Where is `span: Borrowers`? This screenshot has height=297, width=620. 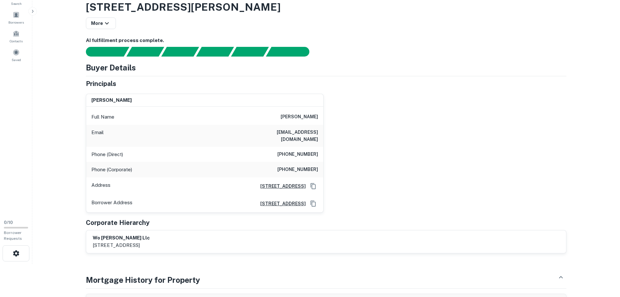
span: Borrowers is located at coordinates (16, 22).